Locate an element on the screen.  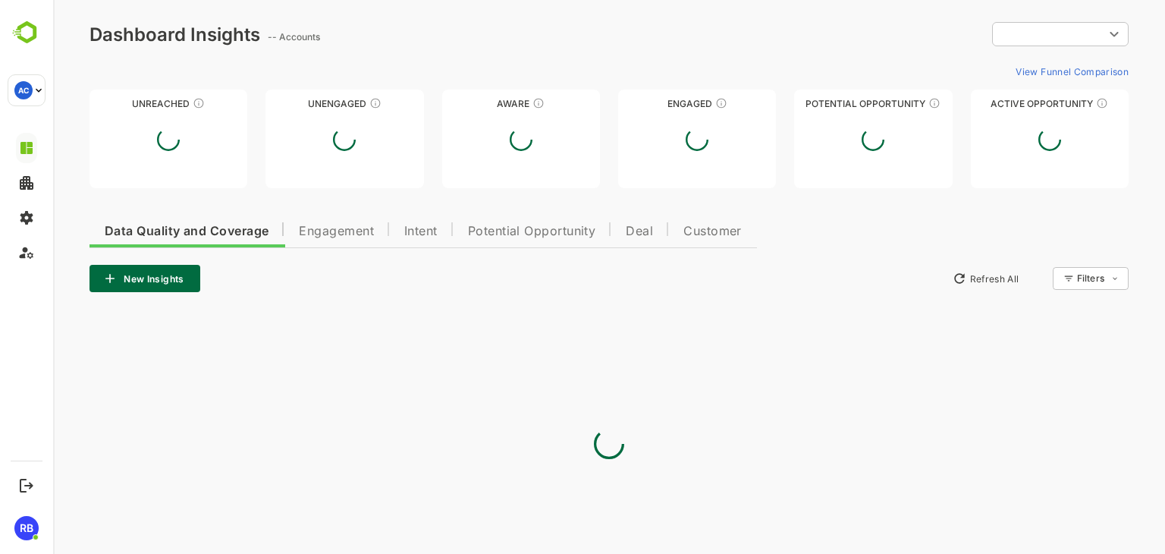
div: Engaged is located at coordinates (644, 103).